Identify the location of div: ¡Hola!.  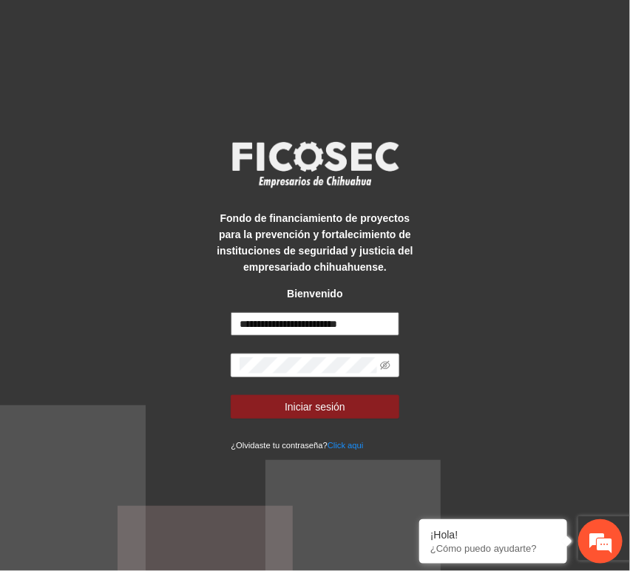
(493, 535).